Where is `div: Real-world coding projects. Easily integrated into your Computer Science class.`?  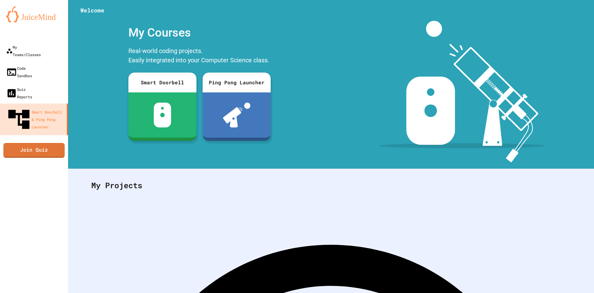
div: Real-world coding projects. Easily integrated into your Computer Science class. is located at coordinates (200, 56).